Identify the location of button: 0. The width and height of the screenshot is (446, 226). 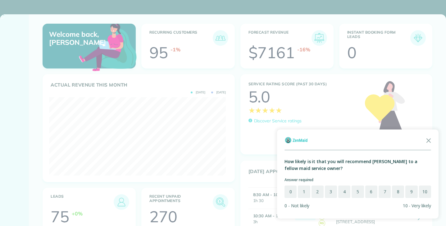
(291, 191).